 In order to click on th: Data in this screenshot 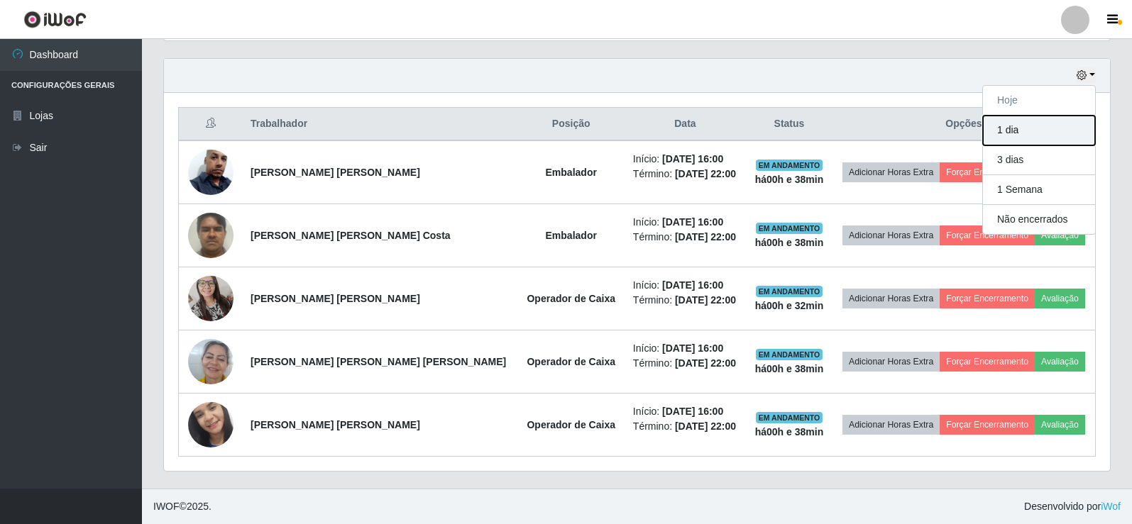, I will do `click(685, 124)`.